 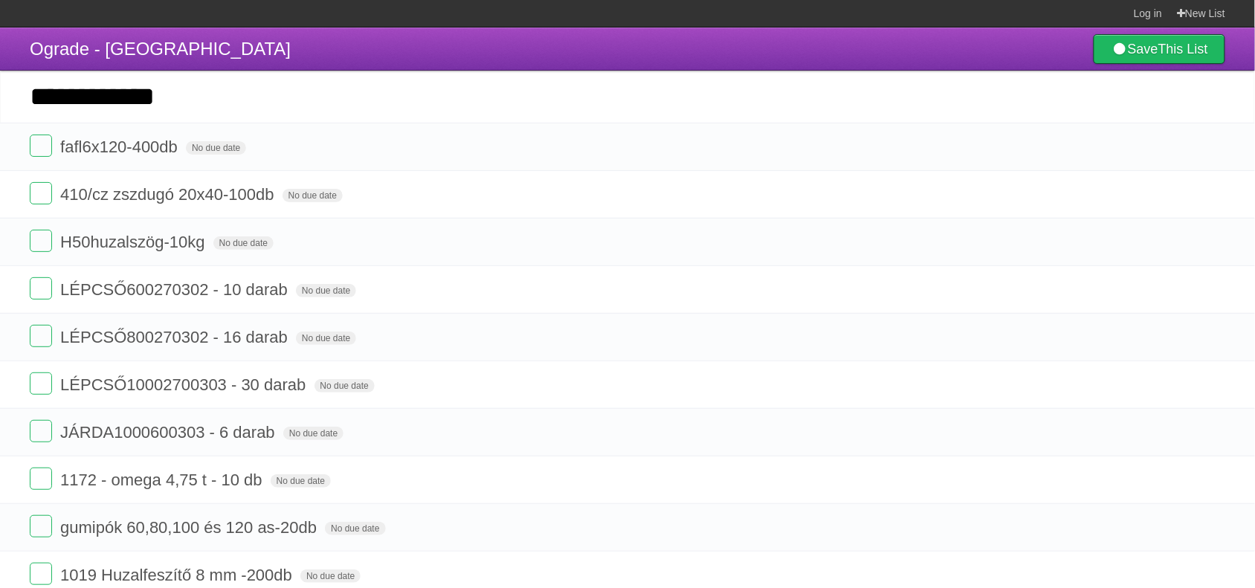 I want to click on span: 1172 - omega 4,75 t - 10 db, so click(x=163, y=479).